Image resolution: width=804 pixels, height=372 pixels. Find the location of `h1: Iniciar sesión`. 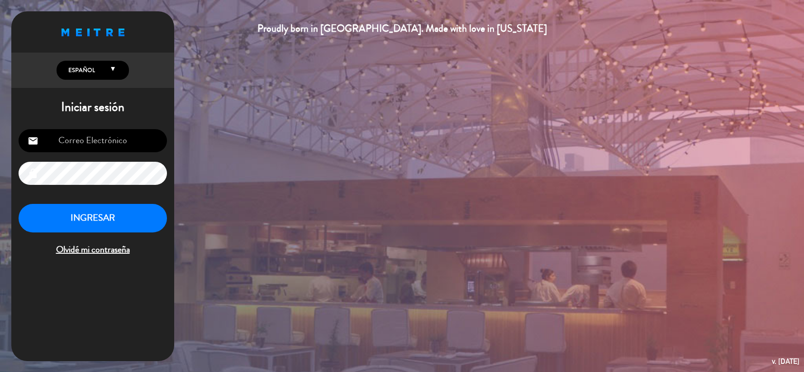

h1: Iniciar sesión is located at coordinates (93, 107).